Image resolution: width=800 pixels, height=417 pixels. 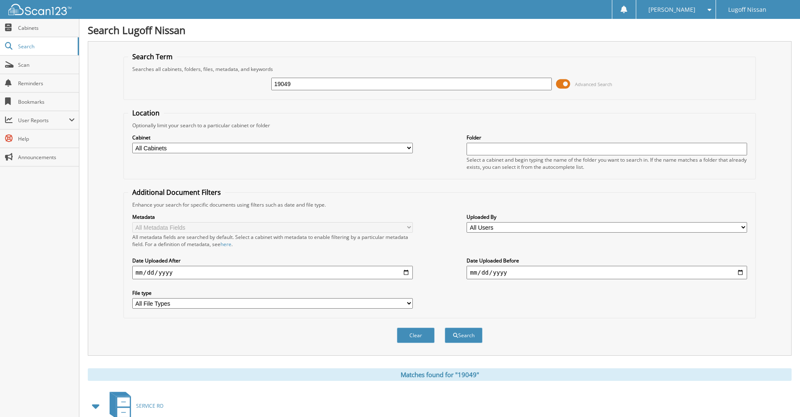 I want to click on div: Enhance your search for specific documents using filters such as date and file type., so click(x=440, y=204).